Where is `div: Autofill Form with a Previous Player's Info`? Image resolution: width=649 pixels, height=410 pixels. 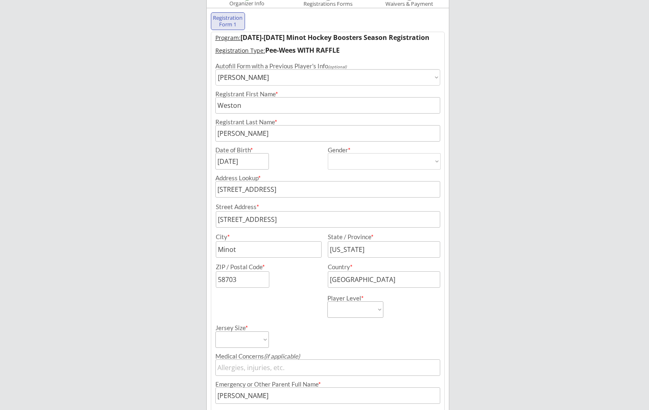
div: Autofill Form with a Previous Player's Info is located at coordinates (328, 66).